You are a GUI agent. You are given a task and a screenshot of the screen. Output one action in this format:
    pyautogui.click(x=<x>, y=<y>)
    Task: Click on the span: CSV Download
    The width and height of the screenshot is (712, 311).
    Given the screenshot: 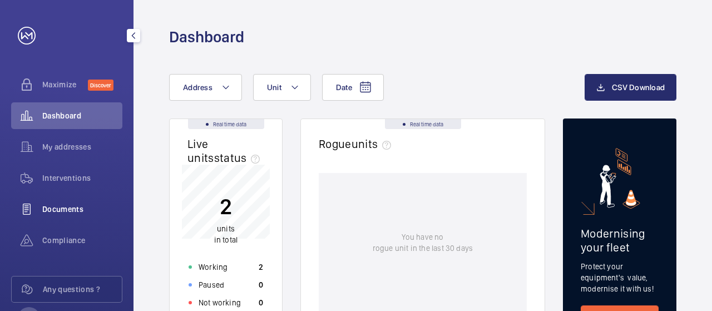 What is the action you would take?
    pyautogui.click(x=638, y=87)
    